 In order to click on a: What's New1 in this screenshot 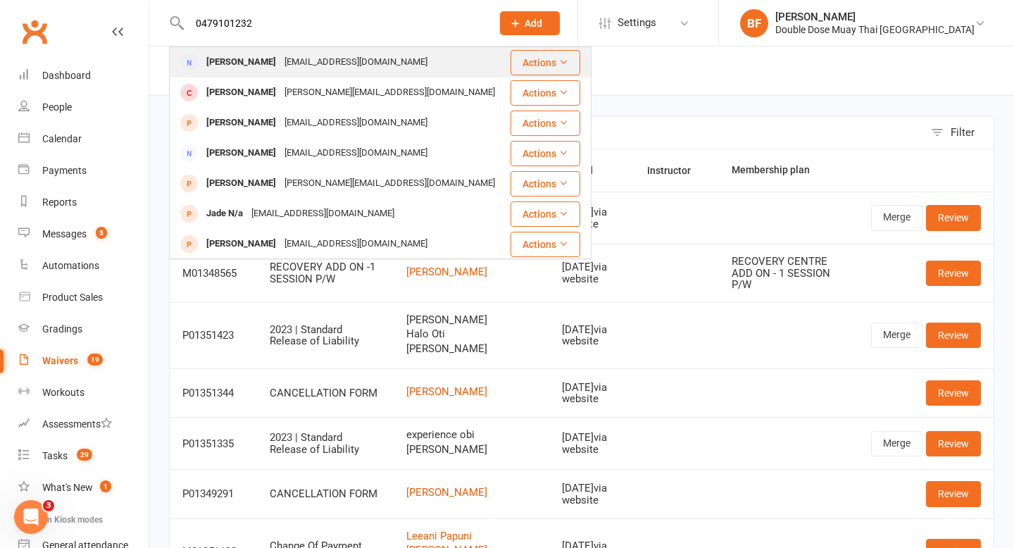, I will do `click(83, 487)`.